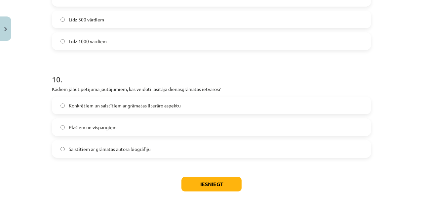  What do you see at coordinates (62, 127) in the screenshot?
I see `input: Plašiem un vispārīgiem` at bounding box center [62, 127].